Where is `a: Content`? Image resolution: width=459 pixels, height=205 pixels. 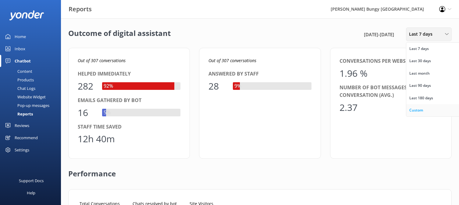
a: Content is located at coordinates (32, 71).